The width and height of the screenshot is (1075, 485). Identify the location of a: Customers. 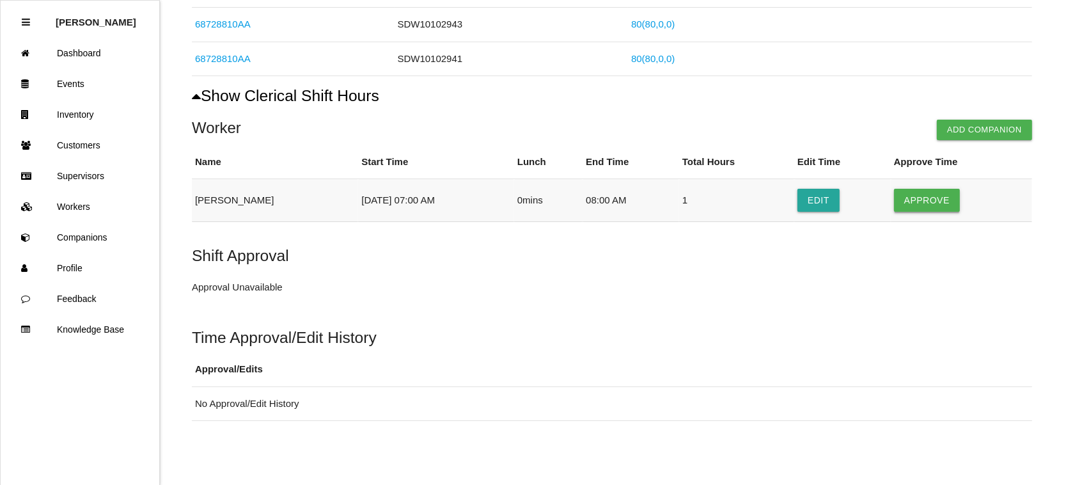
(80, 145).